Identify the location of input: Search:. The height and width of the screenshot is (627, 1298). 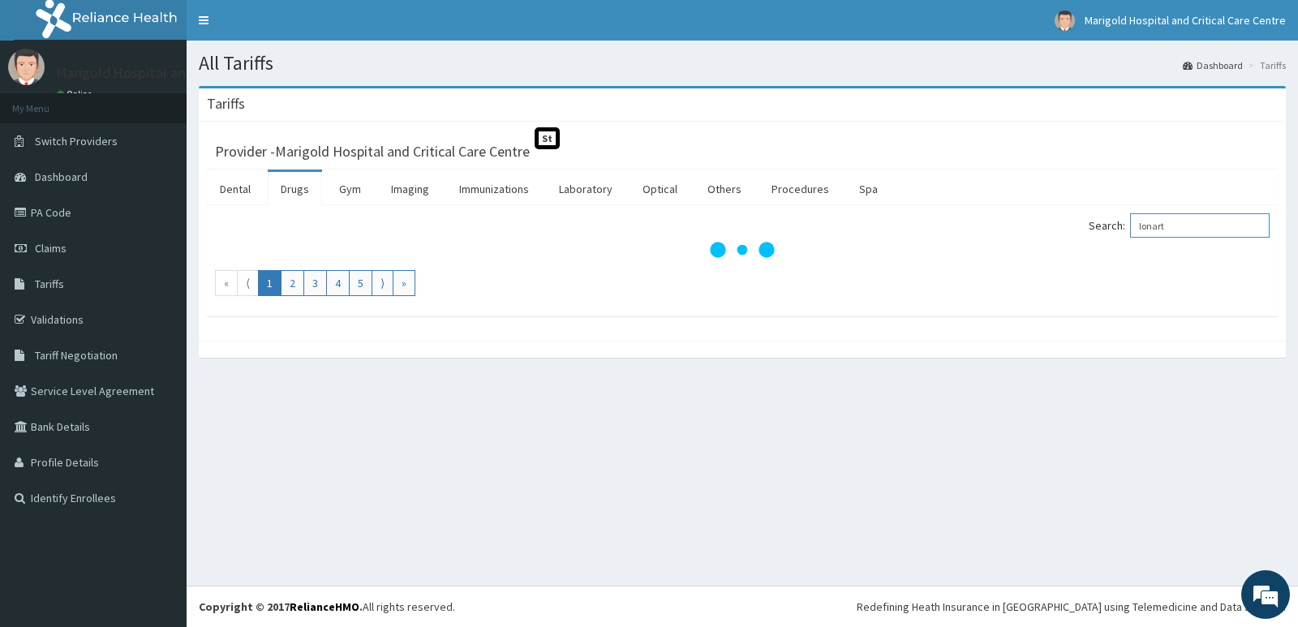
(1200, 226).